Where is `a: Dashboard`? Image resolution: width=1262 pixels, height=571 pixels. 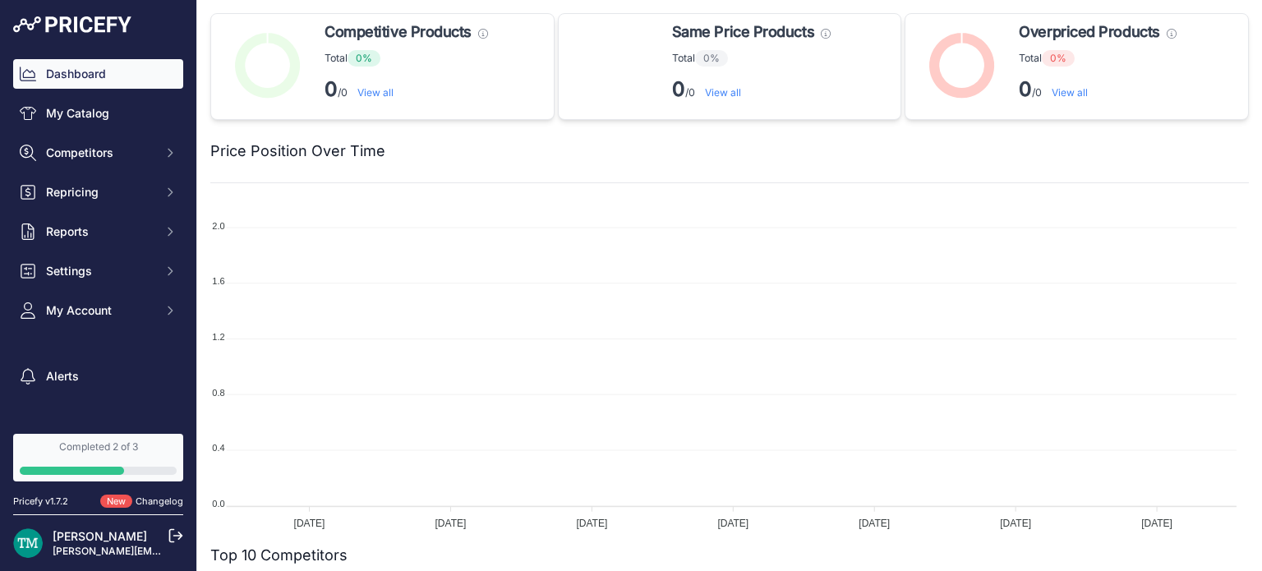
a: Dashboard is located at coordinates (98, 74).